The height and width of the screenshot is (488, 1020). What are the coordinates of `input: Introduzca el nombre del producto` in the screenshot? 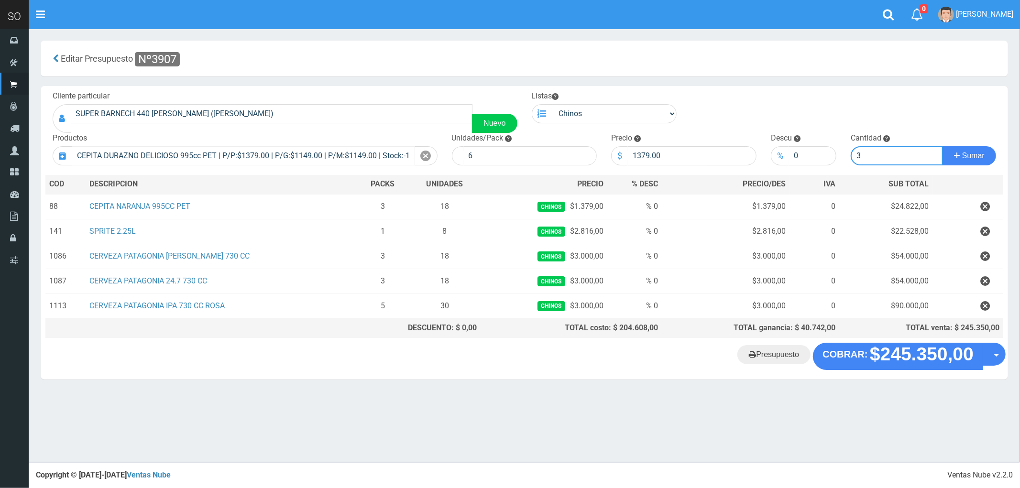 It's located at (243, 156).